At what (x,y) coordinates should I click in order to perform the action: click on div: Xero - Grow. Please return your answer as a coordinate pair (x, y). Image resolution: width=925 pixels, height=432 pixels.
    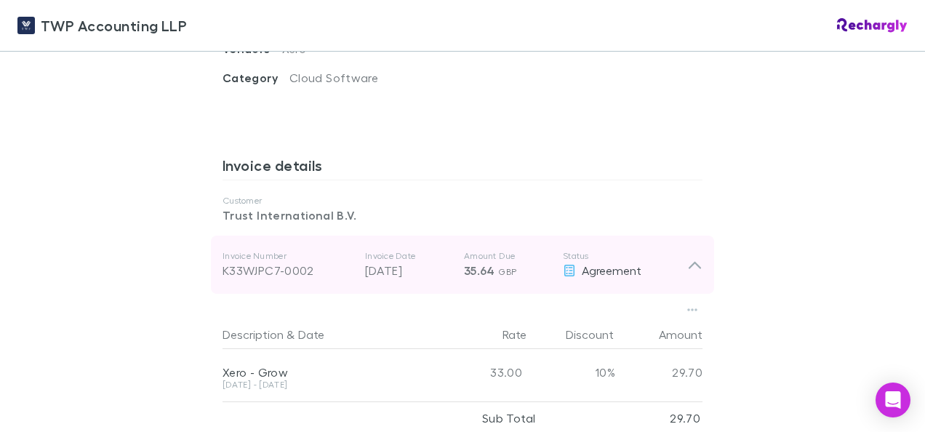
    Looking at the image, I should click on (329, 372).